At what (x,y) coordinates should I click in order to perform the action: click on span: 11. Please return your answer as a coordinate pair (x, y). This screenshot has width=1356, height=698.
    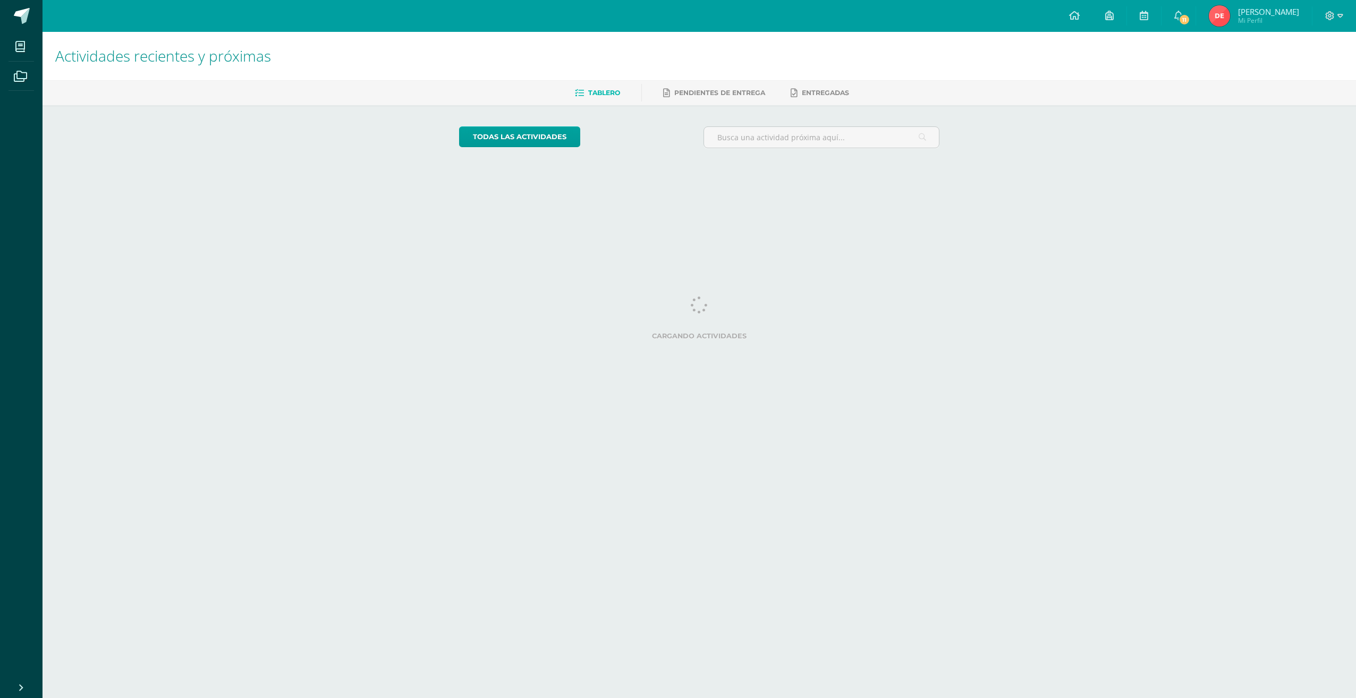
    Looking at the image, I should click on (1184, 20).